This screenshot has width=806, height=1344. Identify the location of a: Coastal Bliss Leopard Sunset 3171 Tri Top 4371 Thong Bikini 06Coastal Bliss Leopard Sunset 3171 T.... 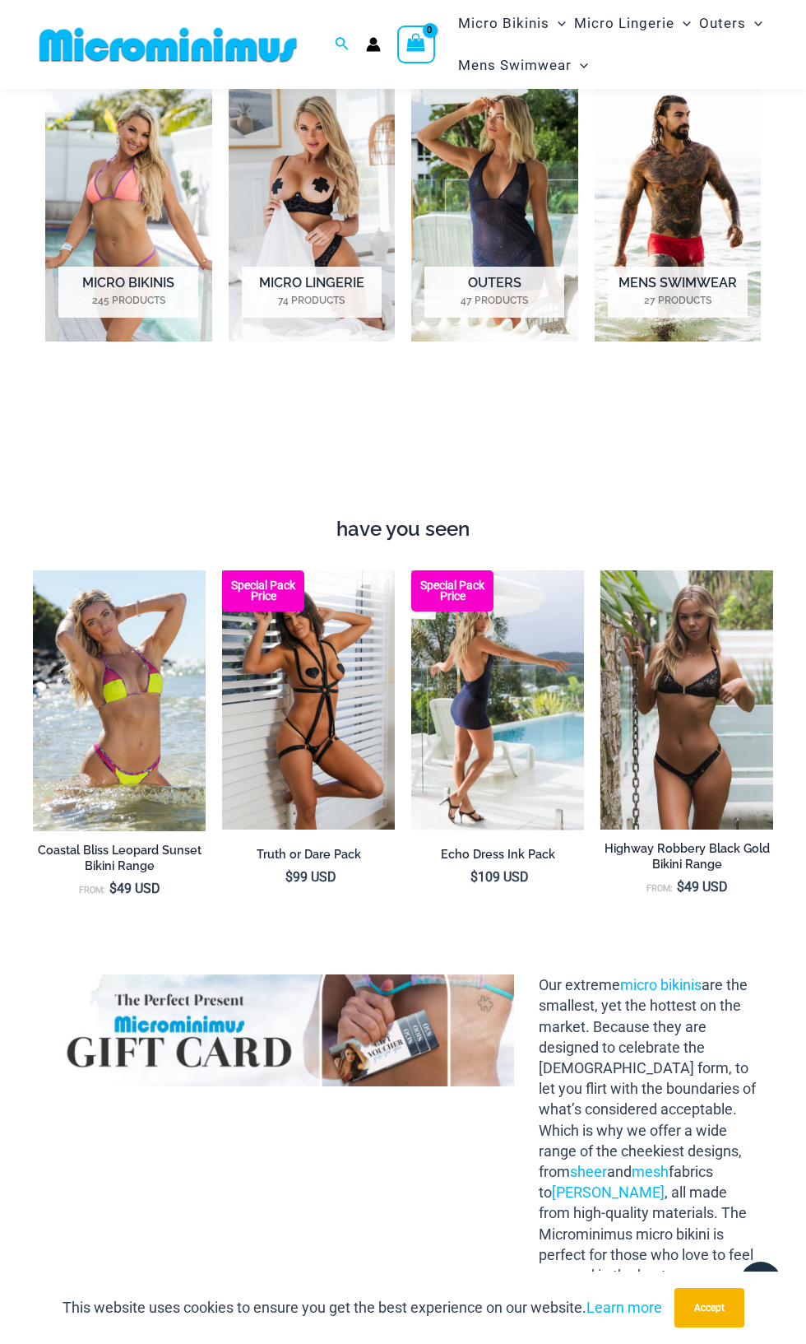
(119, 700).